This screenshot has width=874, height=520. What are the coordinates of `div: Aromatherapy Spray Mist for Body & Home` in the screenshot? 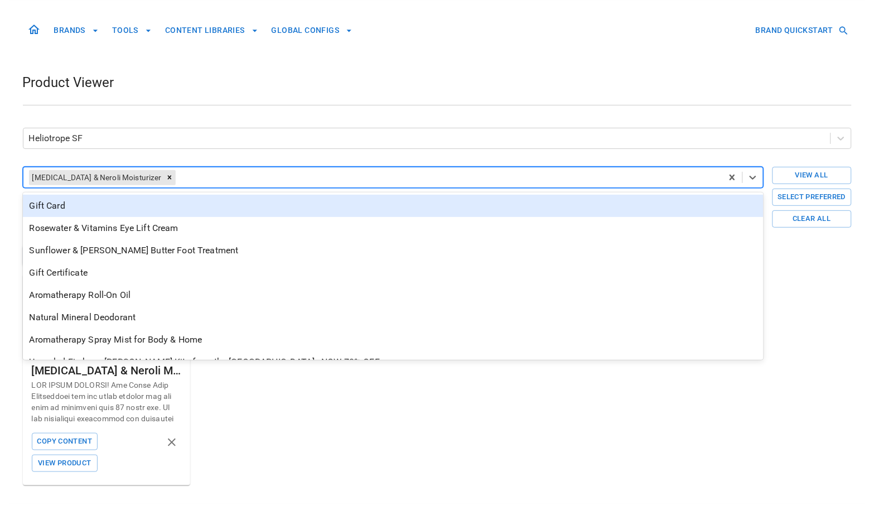 It's located at (393, 340).